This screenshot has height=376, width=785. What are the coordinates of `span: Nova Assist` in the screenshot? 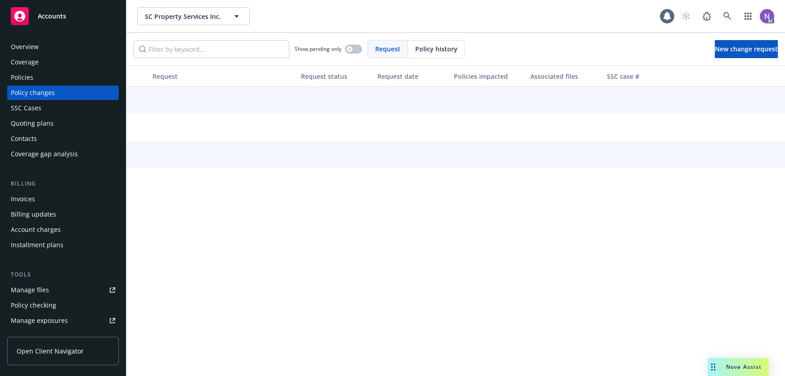 It's located at (743, 366).